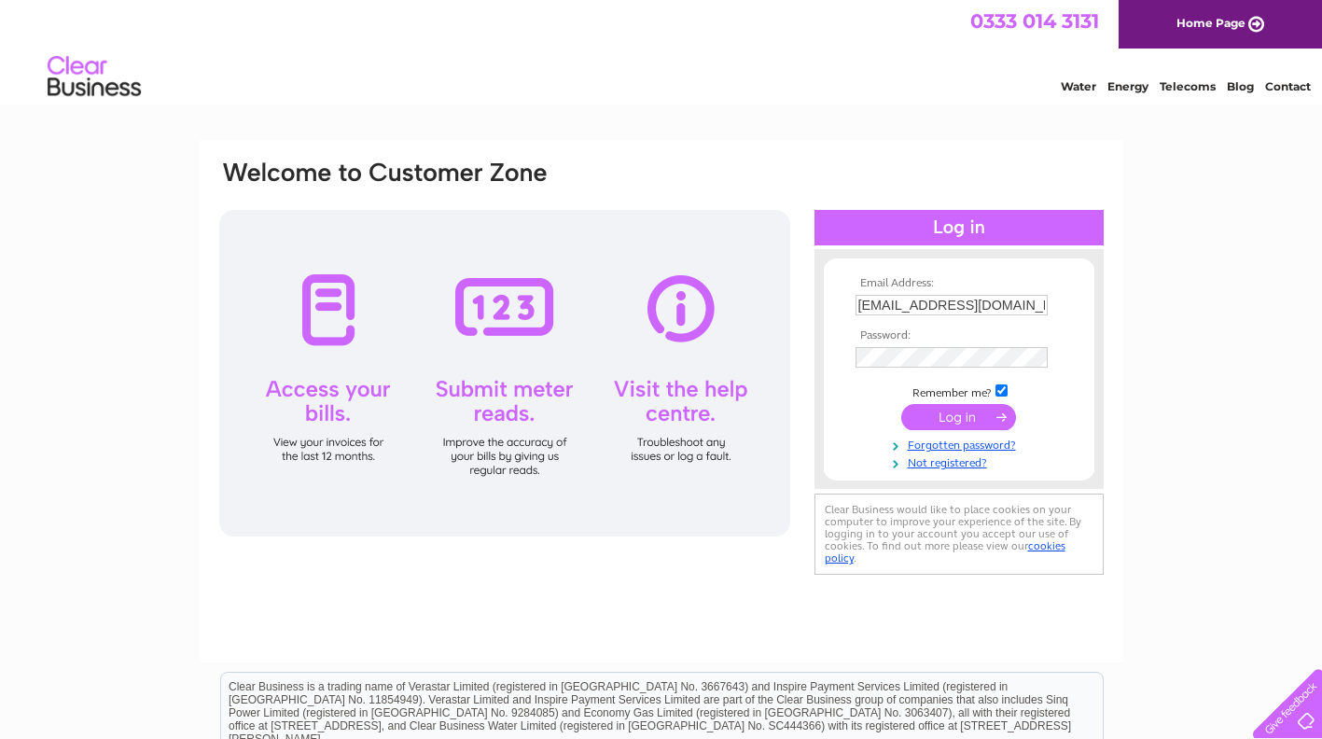 This screenshot has height=739, width=1322. What do you see at coordinates (959, 284) in the screenshot?
I see `th: Email Address:` at bounding box center [959, 284].